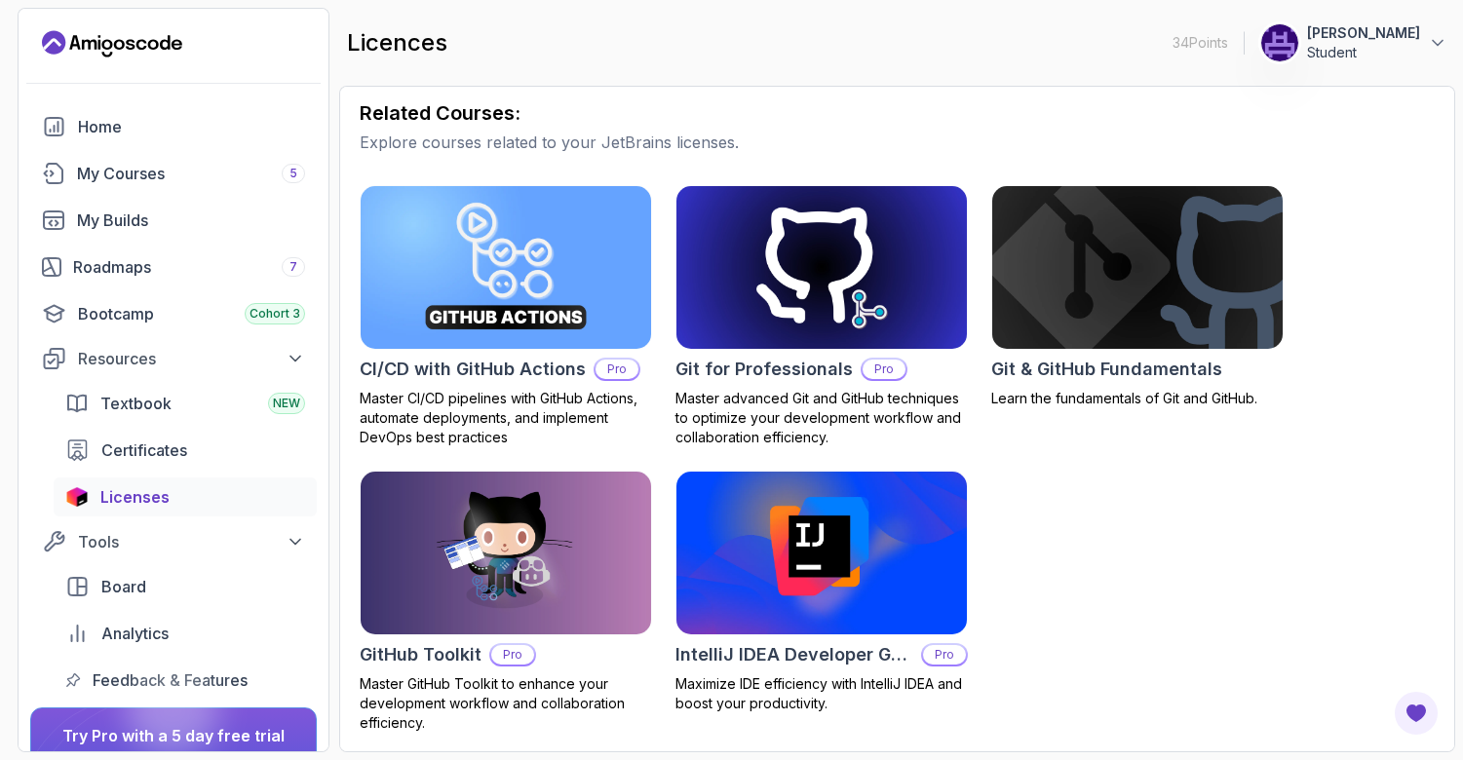 The image size is (1463, 760). Describe the element at coordinates (173, 127) in the screenshot. I see `a: home` at that location.